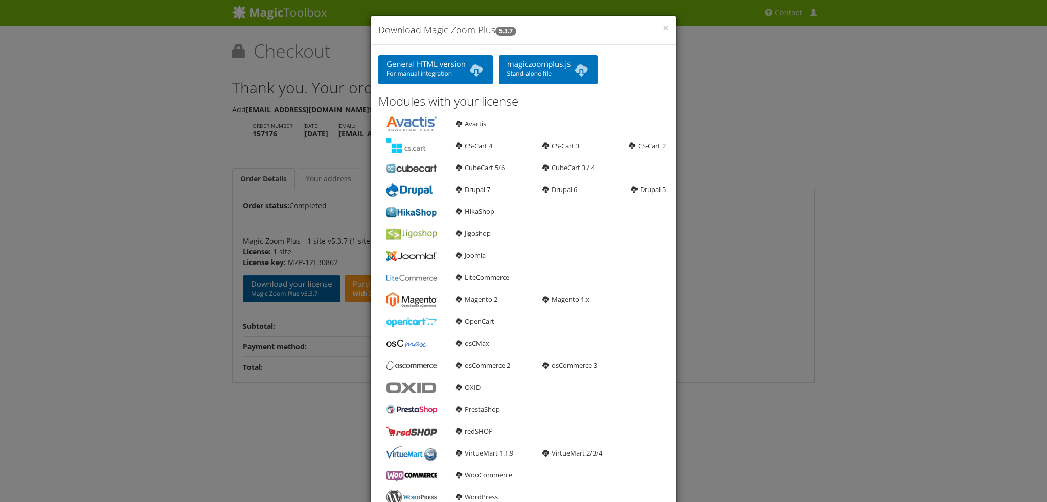  Describe the element at coordinates (560, 190) in the screenshot. I see `a: Drupal 6` at that location.